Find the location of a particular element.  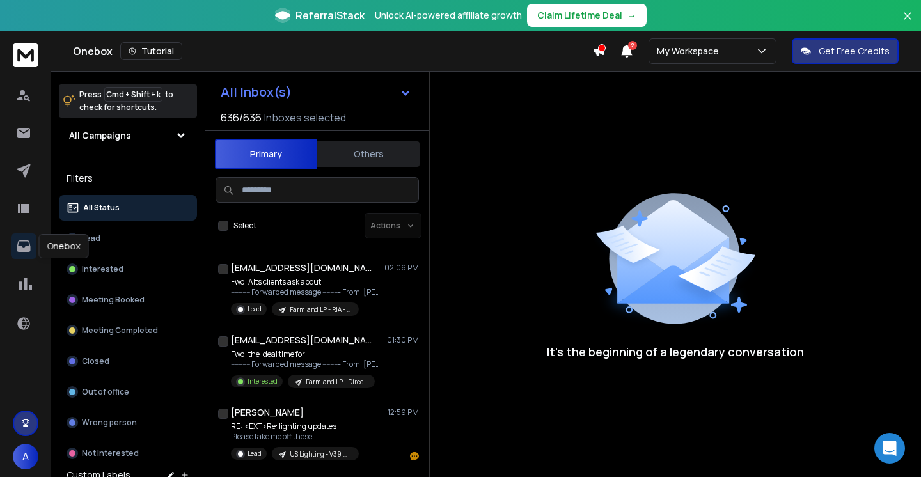

p: Wrong person is located at coordinates (109, 423).